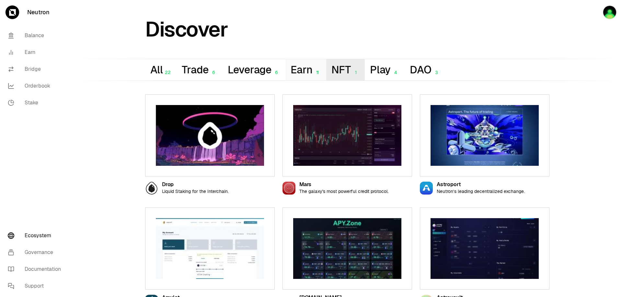  Describe the element at coordinates (347, 249) in the screenshot. I see `img: Apy.Zone preview image` at that location.